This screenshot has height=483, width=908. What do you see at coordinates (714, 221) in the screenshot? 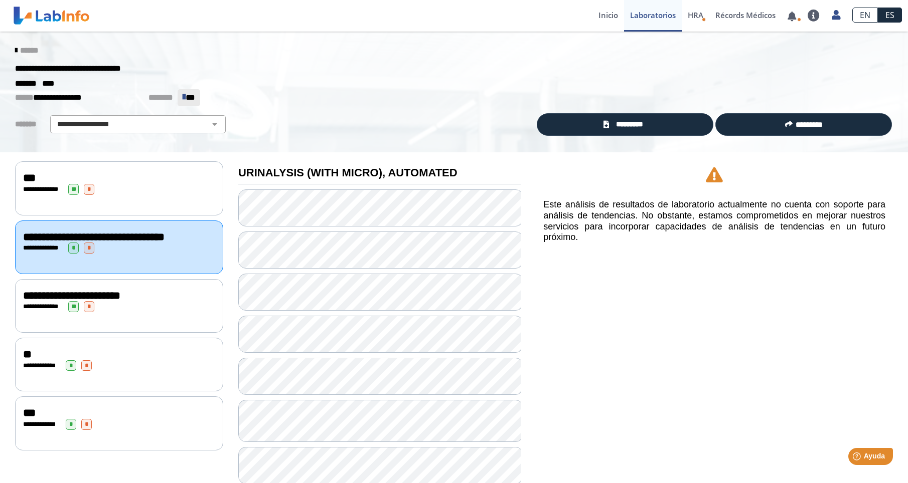
I see `h5: Este análisis de resultados de laboratorio actualmente no cuenta con soporte para análisis de ten...` at bounding box center [714, 221].